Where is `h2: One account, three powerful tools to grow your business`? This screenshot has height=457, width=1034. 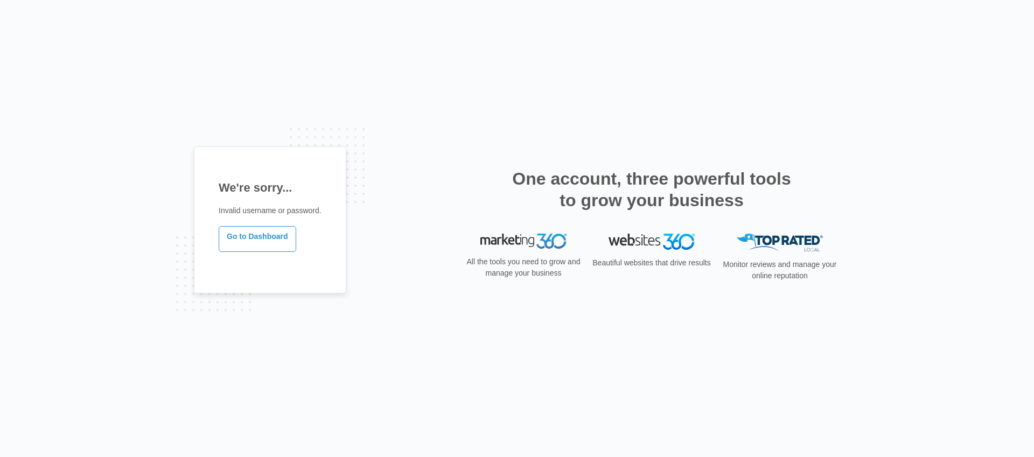
h2: One account, three powerful tools to grow your business is located at coordinates (652, 190).